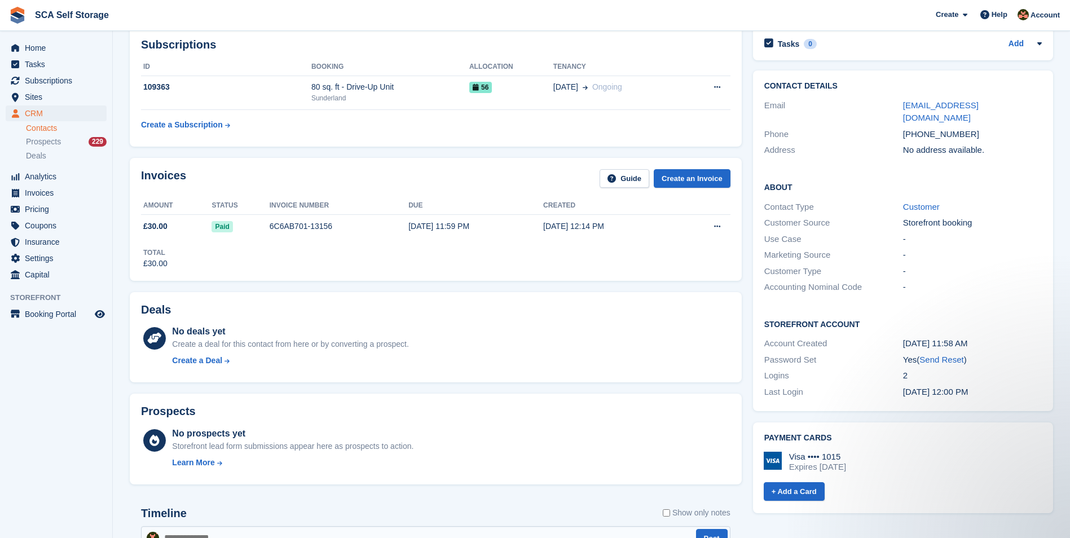 This screenshot has width=1070, height=538. I want to click on a: Guide, so click(624, 178).